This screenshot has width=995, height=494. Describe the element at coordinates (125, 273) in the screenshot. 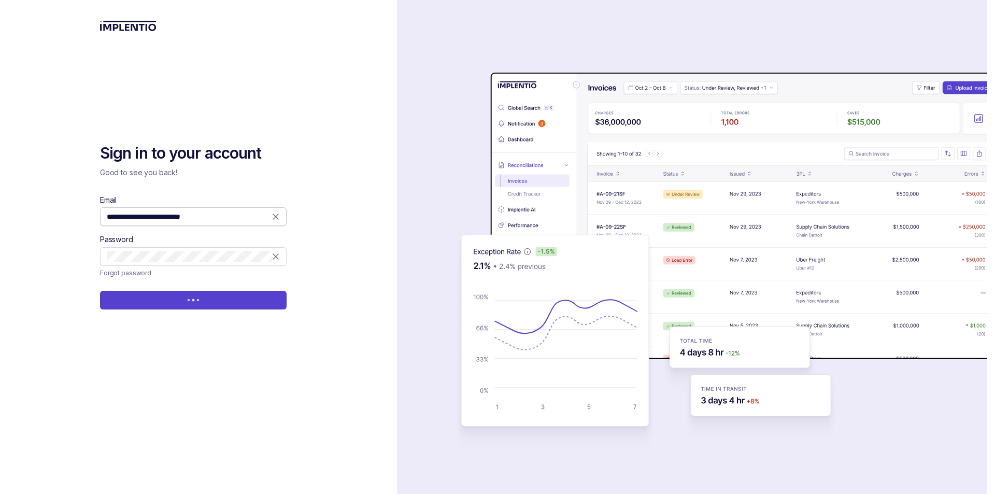

I see `p: Forgot password` at that location.